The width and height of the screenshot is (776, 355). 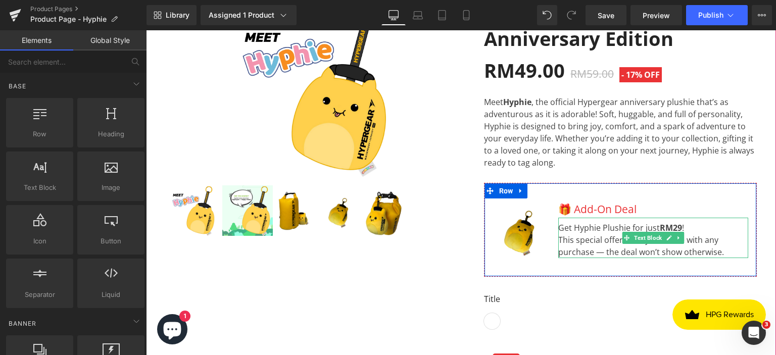 I want to click on span: Product Page - Hyphie, so click(x=68, y=19).